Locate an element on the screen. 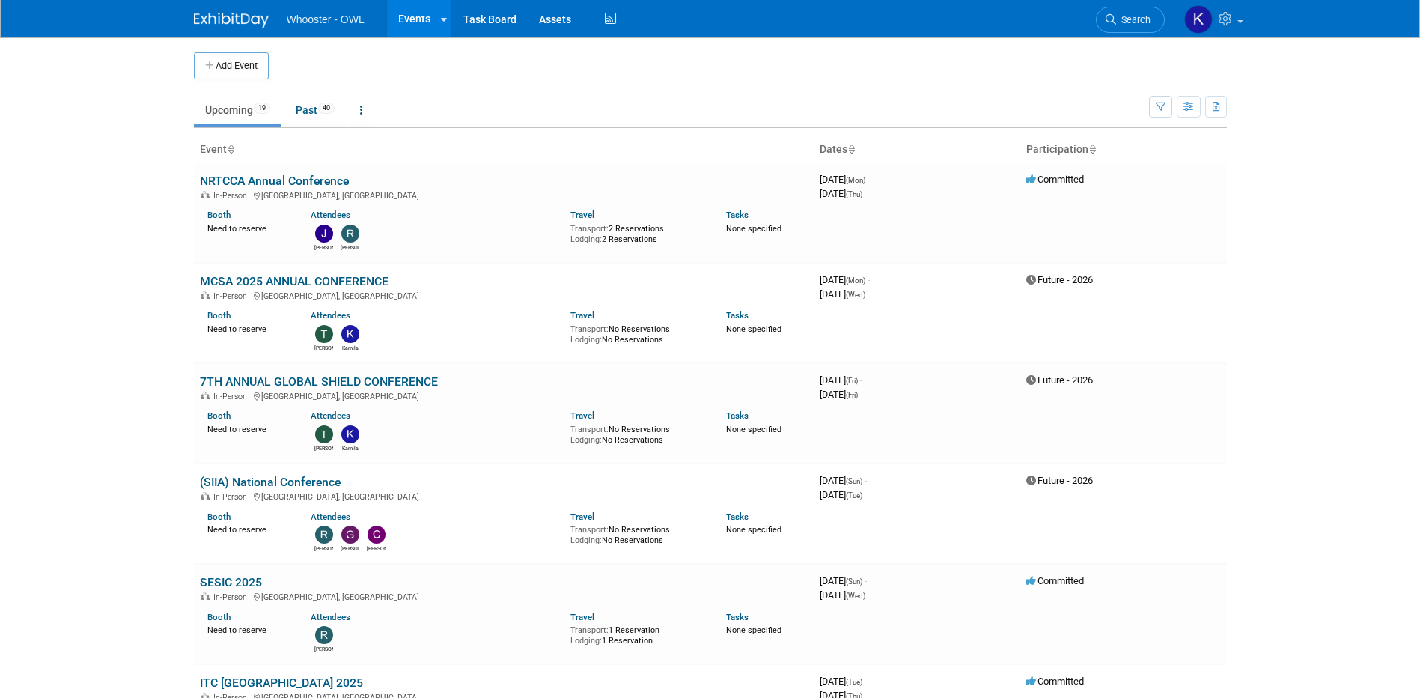  th: Event is located at coordinates (504, 150).